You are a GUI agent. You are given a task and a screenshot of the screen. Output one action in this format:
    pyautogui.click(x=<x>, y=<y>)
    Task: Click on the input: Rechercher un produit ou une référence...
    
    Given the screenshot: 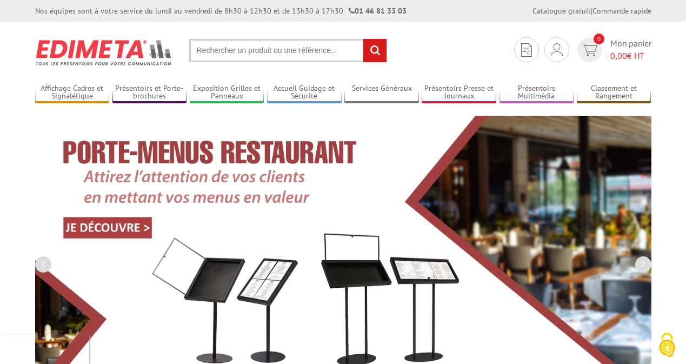 What is the action you would take?
    pyautogui.click(x=288, y=50)
    